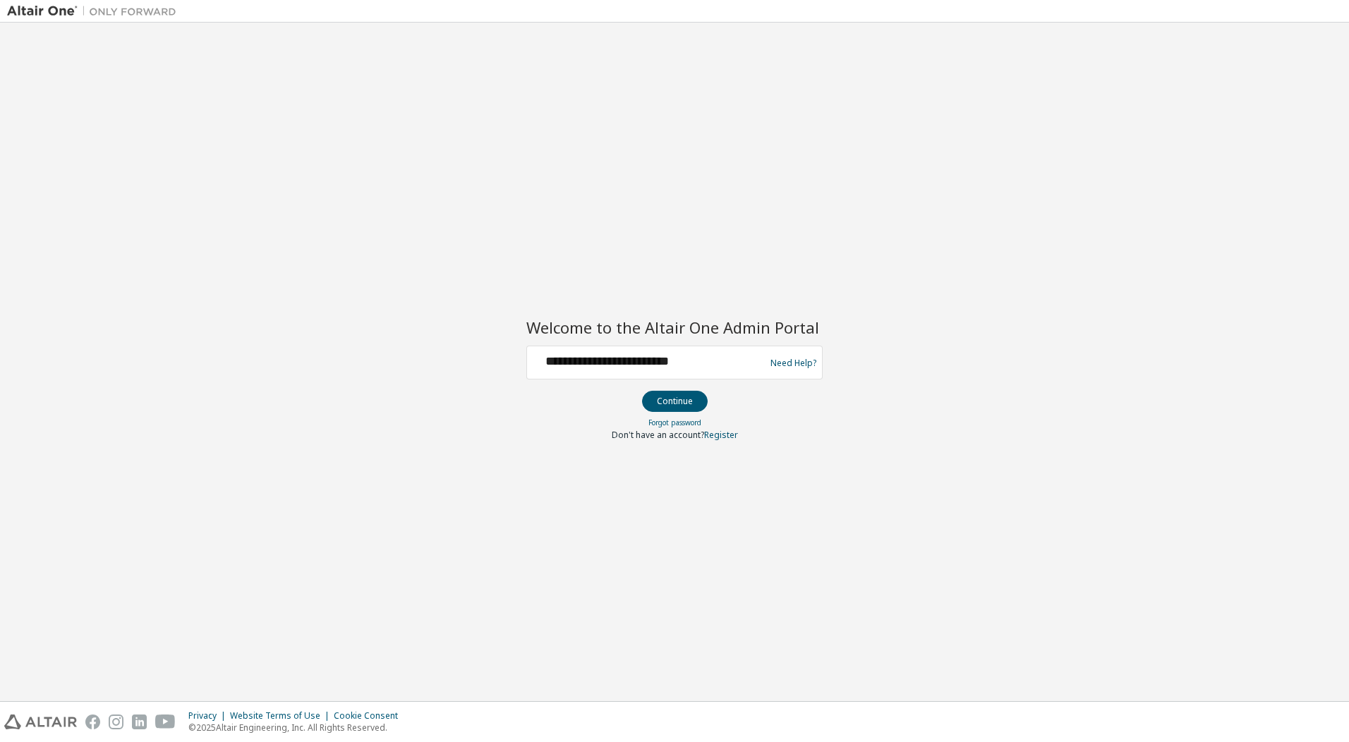  What do you see at coordinates (95, 11) in the screenshot?
I see `img: Altair One` at bounding box center [95, 11].